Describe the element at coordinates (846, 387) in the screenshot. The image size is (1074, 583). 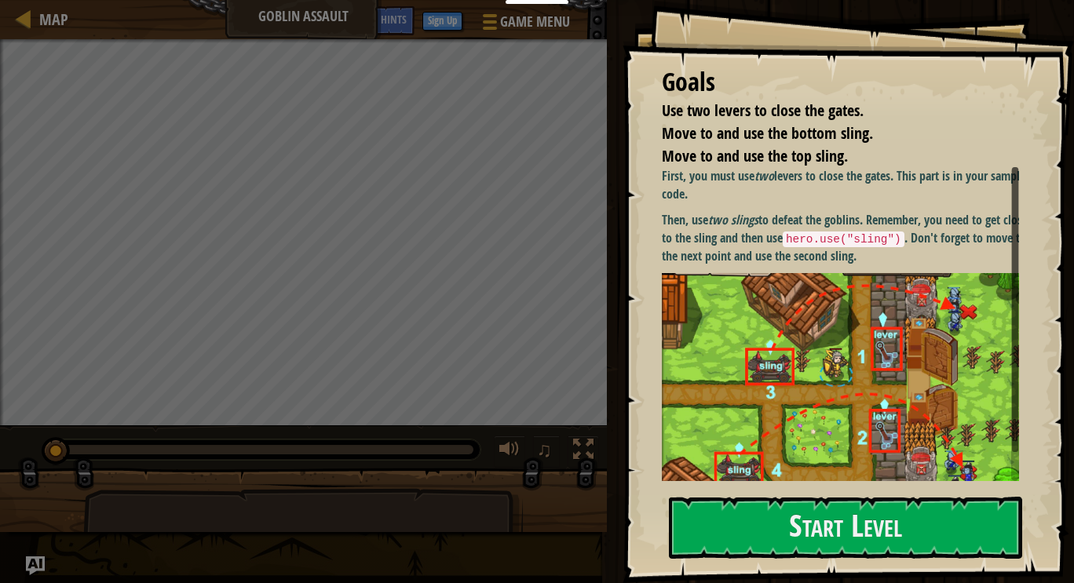
I see `img: M7l4d` at that location.